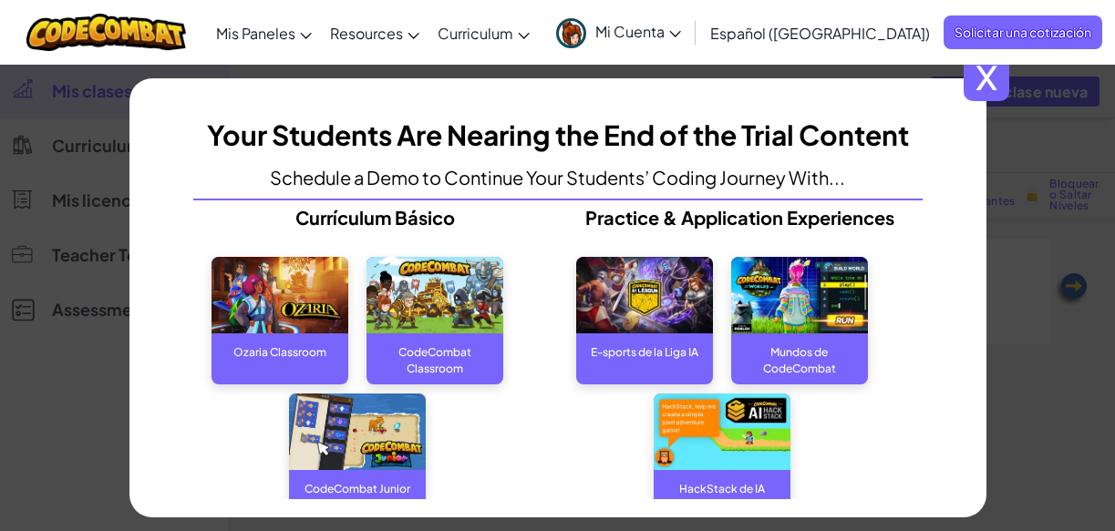  Describe the element at coordinates (280, 295) in the screenshot. I see `img: Ozaria` at that location.